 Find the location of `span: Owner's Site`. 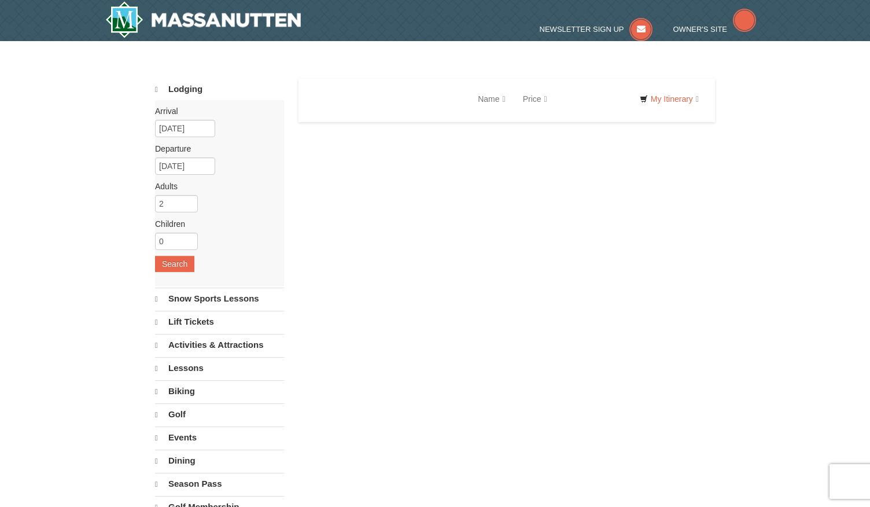

span: Owner's Site is located at coordinates (701, 29).